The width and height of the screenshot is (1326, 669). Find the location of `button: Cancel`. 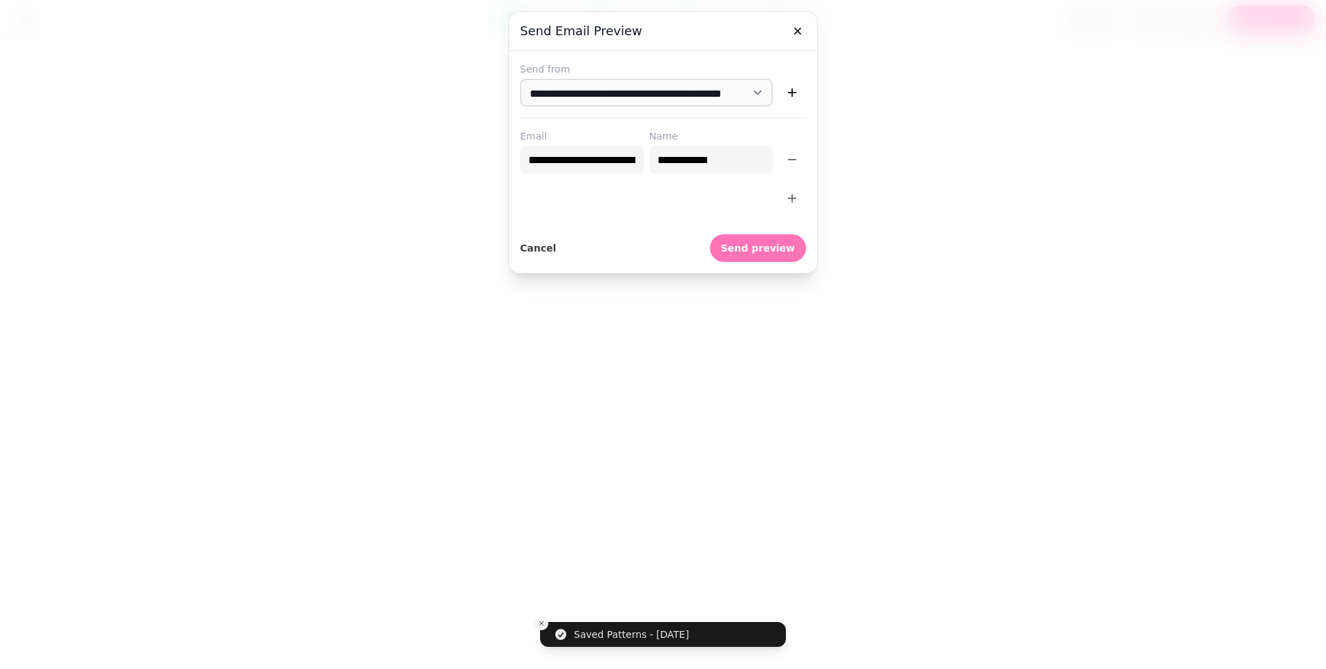

button: Cancel is located at coordinates (538, 248).